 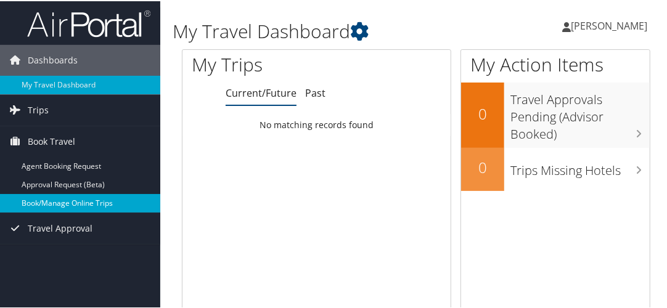 I want to click on h1: My Action Items, so click(x=556, y=64).